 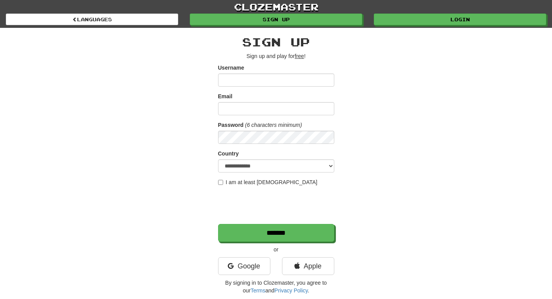 What do you see at coordinates (231, 125) in the screenshot?
I see `label: Password` at bounding box center [231, 125].